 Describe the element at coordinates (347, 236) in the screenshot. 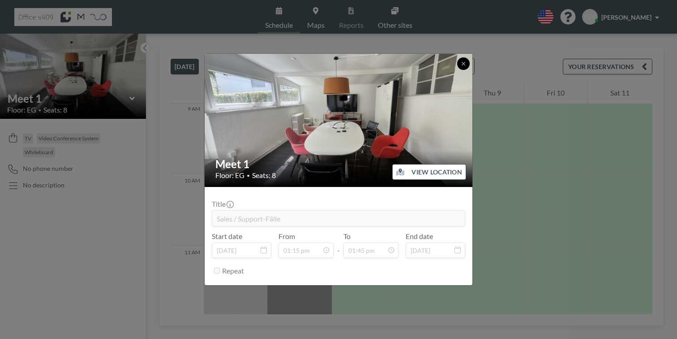

I see `label: To` at that location.